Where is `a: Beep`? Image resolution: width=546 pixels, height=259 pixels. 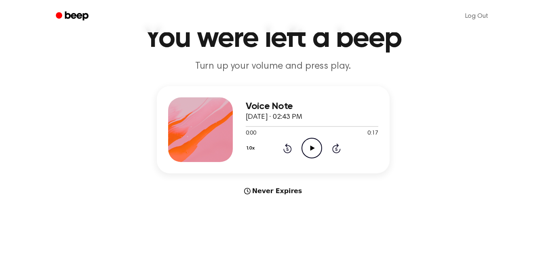 a: Beep is located at coordinates (73, 16).